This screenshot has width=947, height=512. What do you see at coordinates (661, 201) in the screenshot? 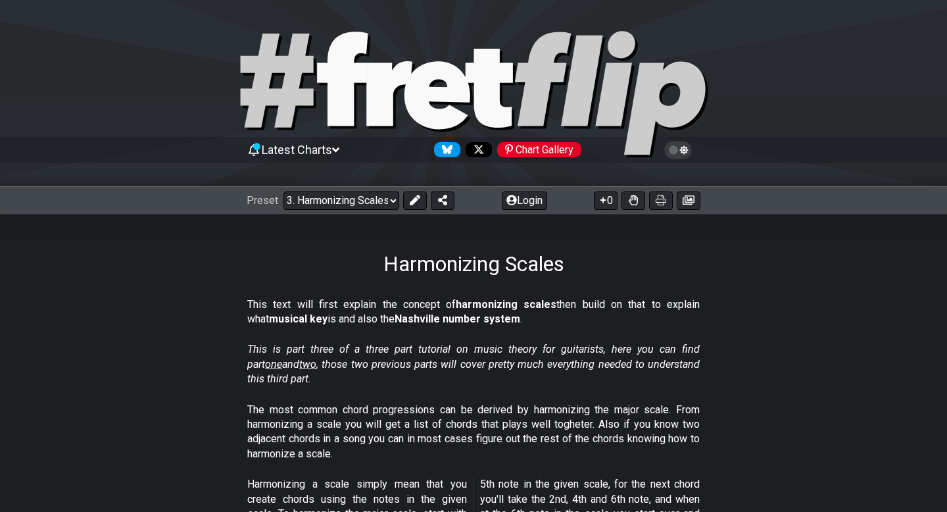
I see `button: Print` at bounding box center [661, 201].